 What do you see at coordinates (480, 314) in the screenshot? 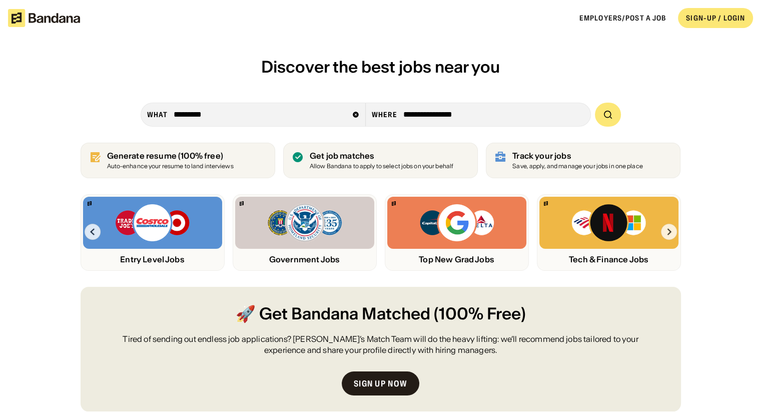
I see `span: (100% Free)` at bounding box center [480, 314].